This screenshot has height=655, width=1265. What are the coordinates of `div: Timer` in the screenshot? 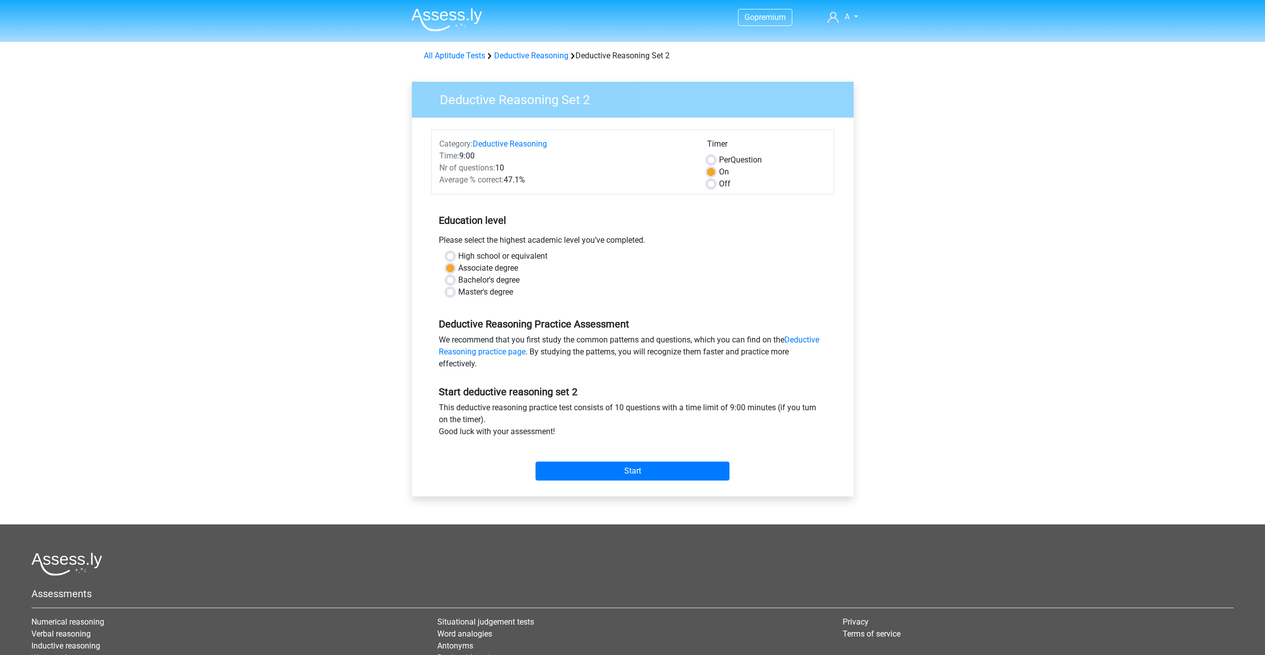 It's located at (767, 146).